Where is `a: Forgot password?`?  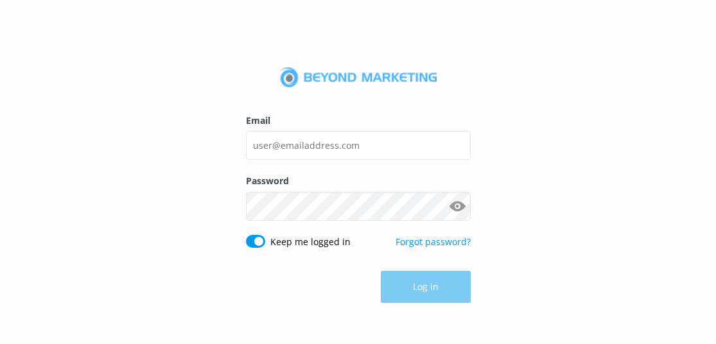 a: Forgot password? is located at coordinates (433, 242).